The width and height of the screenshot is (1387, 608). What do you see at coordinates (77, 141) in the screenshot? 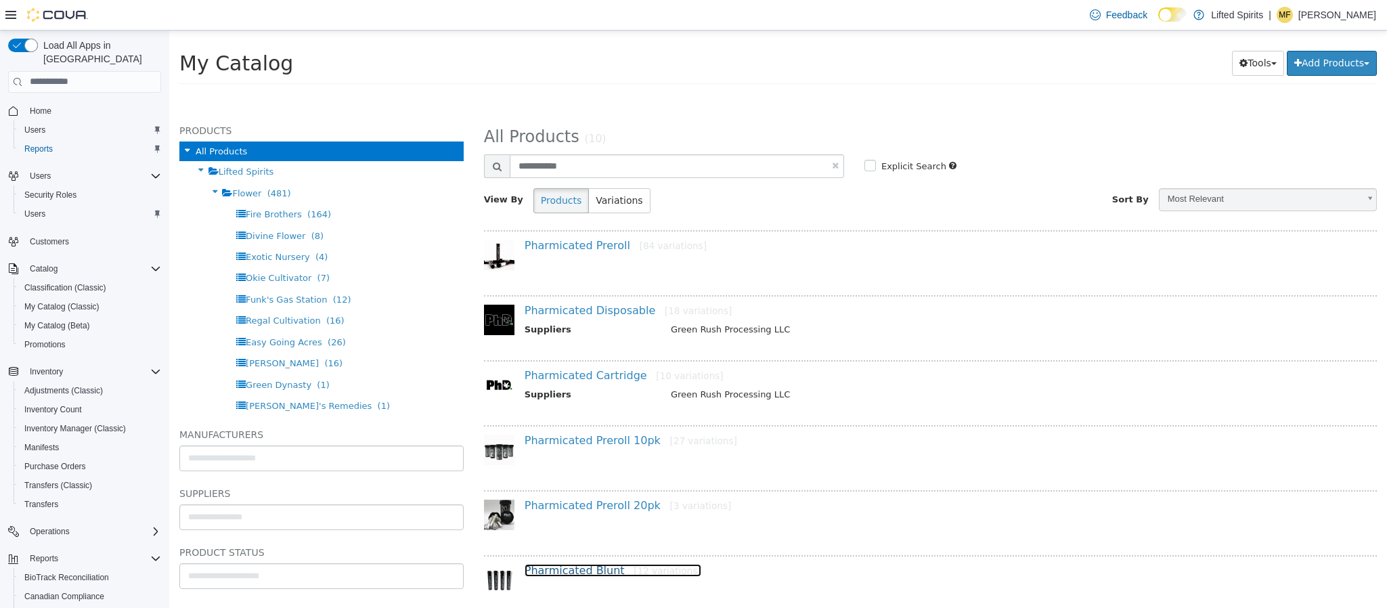
I see `span: Lifted Spirits` at bounding box center [77, 141].